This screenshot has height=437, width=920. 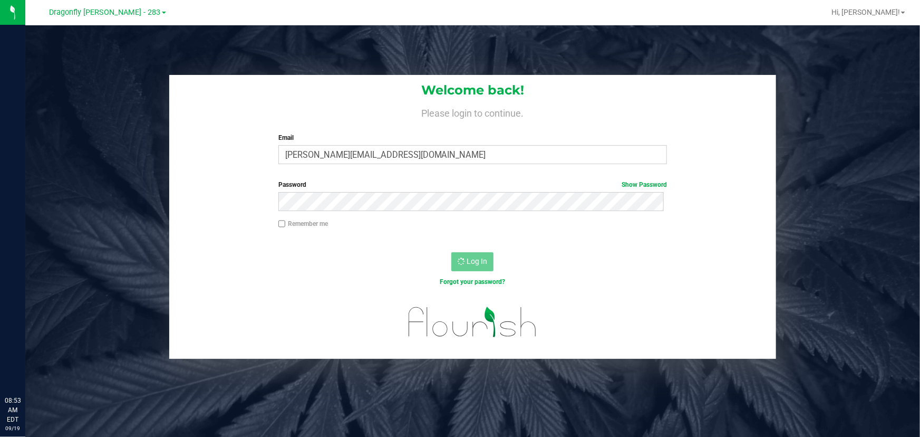 I want to click on a: Forgot your password?, so click(x=473, y=282).